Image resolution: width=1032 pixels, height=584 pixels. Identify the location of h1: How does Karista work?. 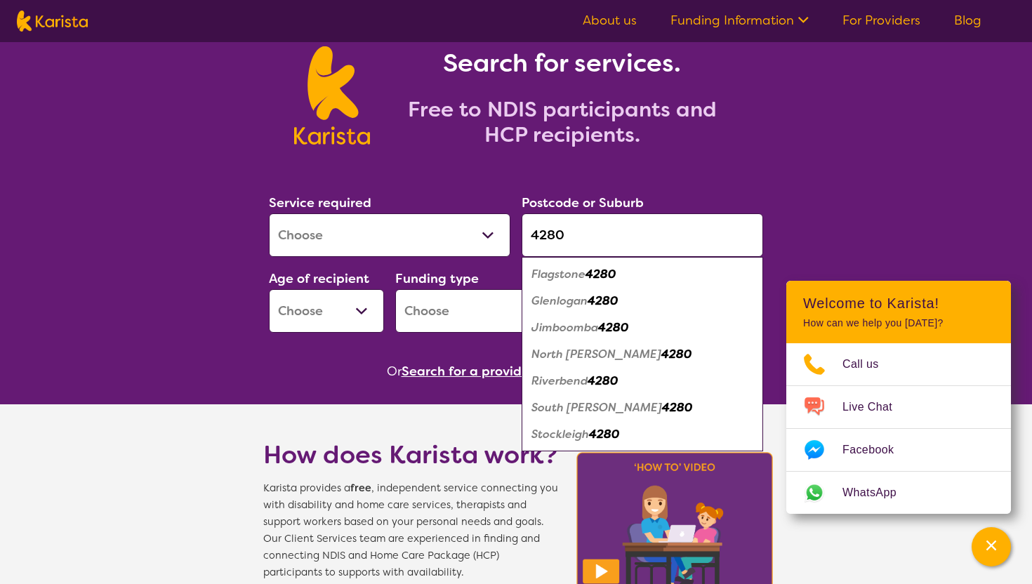
(411, 455).